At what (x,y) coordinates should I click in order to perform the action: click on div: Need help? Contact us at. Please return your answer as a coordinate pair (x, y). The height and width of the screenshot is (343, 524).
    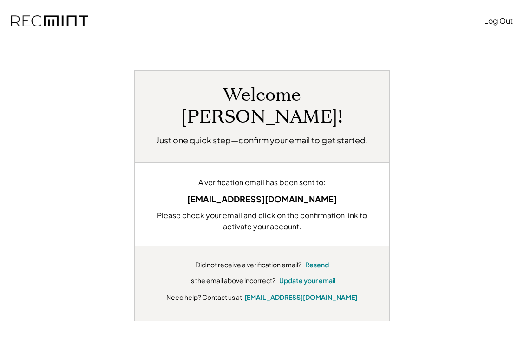
    Looking at the image, I should click on (204, 297).